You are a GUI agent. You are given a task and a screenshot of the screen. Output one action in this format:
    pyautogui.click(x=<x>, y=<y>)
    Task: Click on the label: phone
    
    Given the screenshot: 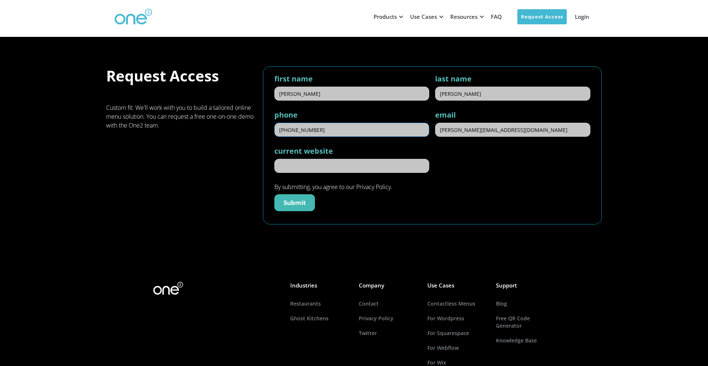 What is the action you would take?
    pyautogui.click(x=286, y=115)
    